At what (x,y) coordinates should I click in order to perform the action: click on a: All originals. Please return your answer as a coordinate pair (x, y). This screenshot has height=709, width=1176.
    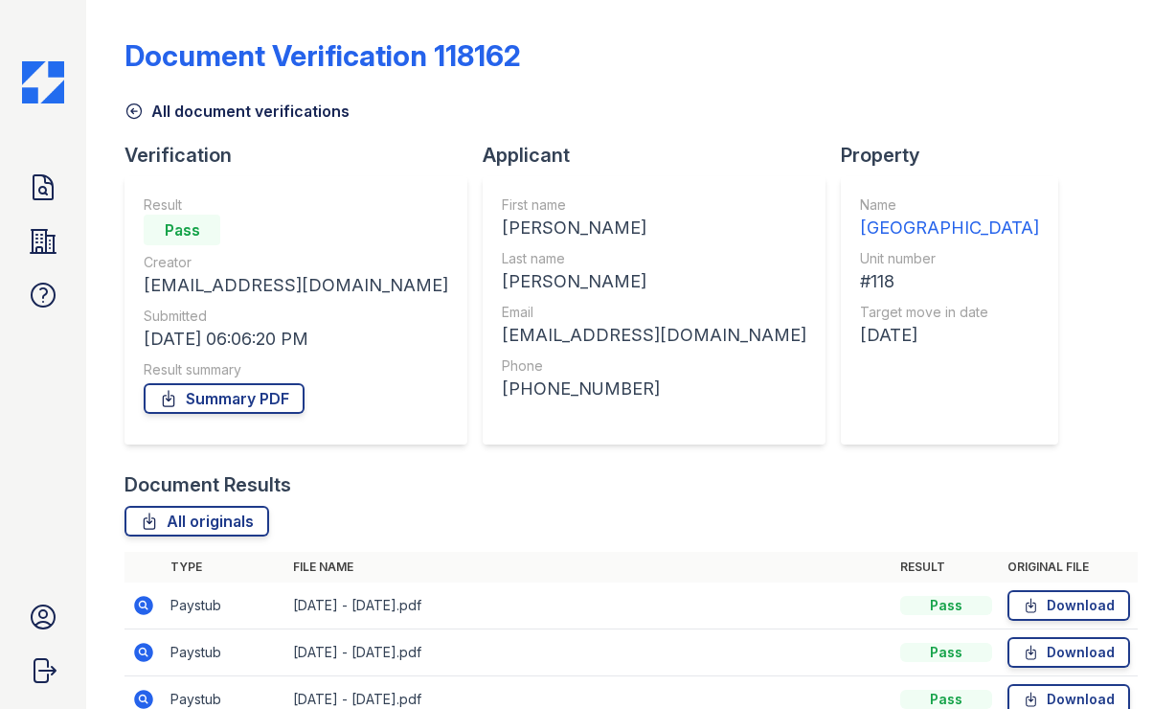
    Looking at the image, I should click on (196, 521).